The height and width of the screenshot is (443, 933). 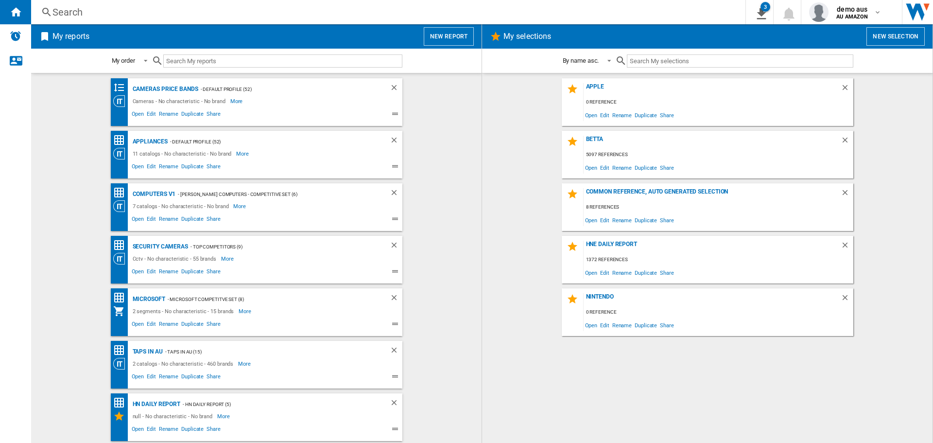 What do you see at coordinates (852, 17) in the screenshot?
I see `b: AU AMAZON` at bounding box center [852, 17].